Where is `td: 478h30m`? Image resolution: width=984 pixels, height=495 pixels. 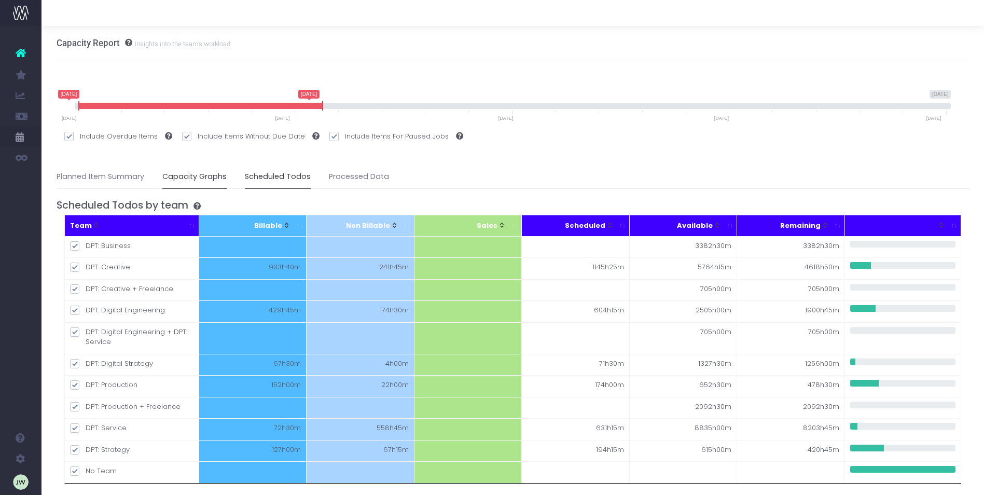
td: 478h30m is located at coordinates (791, 386).